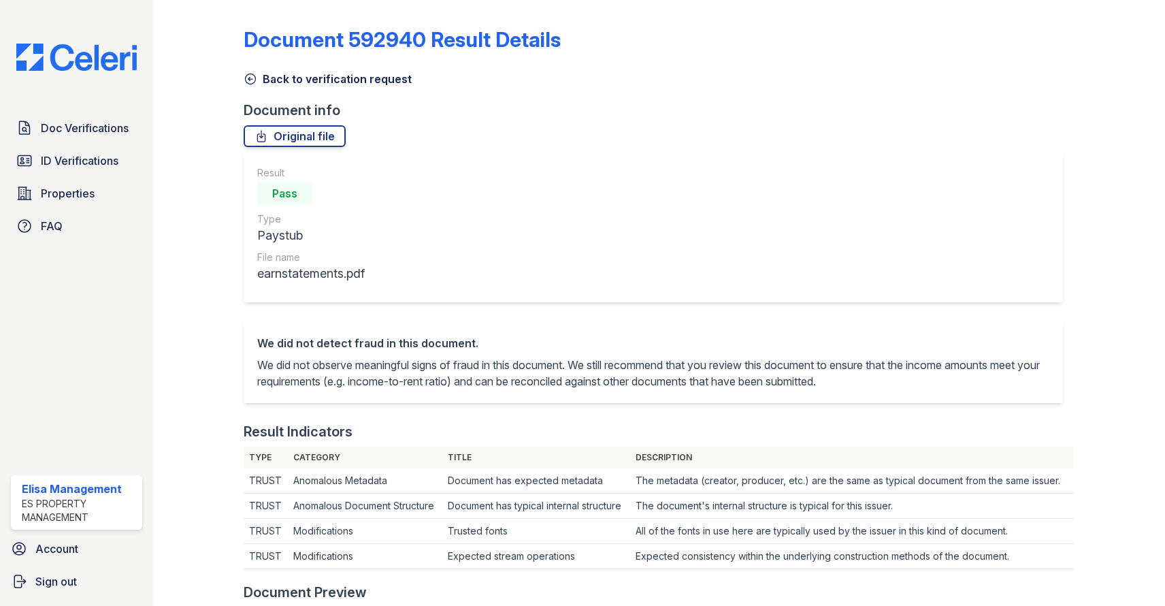 The height and width of the screenshot is (606, 1165). I want to click on td: Expected consistency within the underlying construction methods of the document., so click(852, 556).